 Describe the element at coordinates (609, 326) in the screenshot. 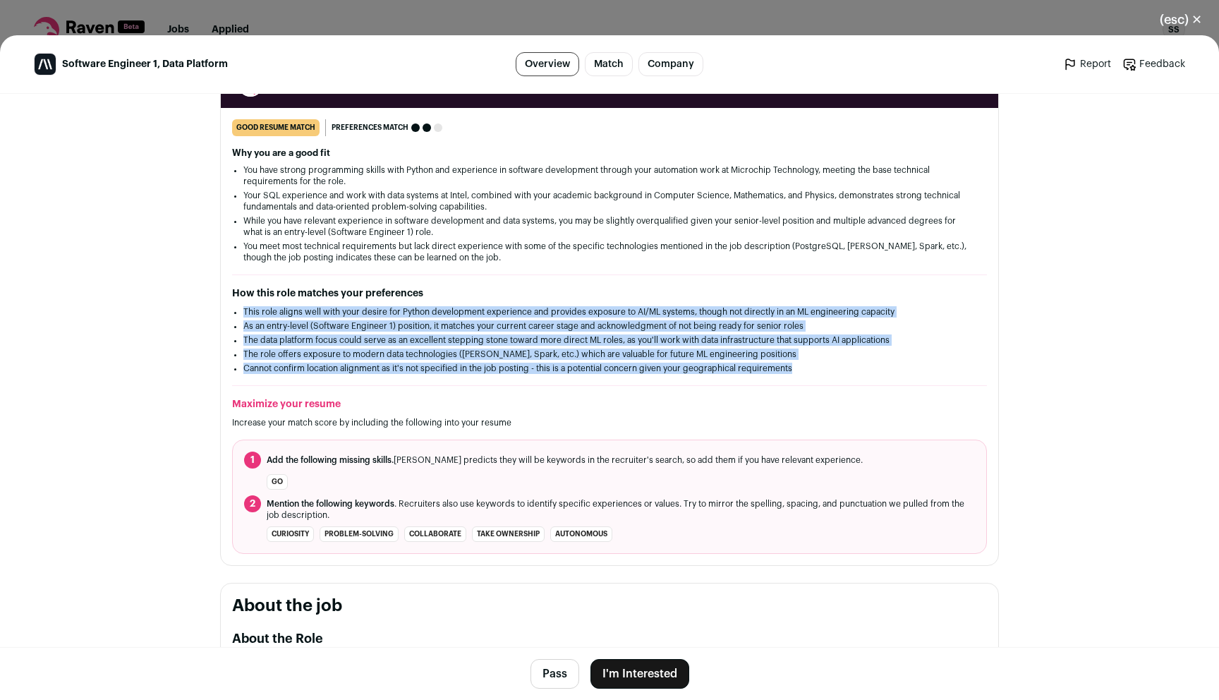

I see `li: As an entry-level (Software Engineer 1) position, it matches your current career stage and acknow...` at that location.